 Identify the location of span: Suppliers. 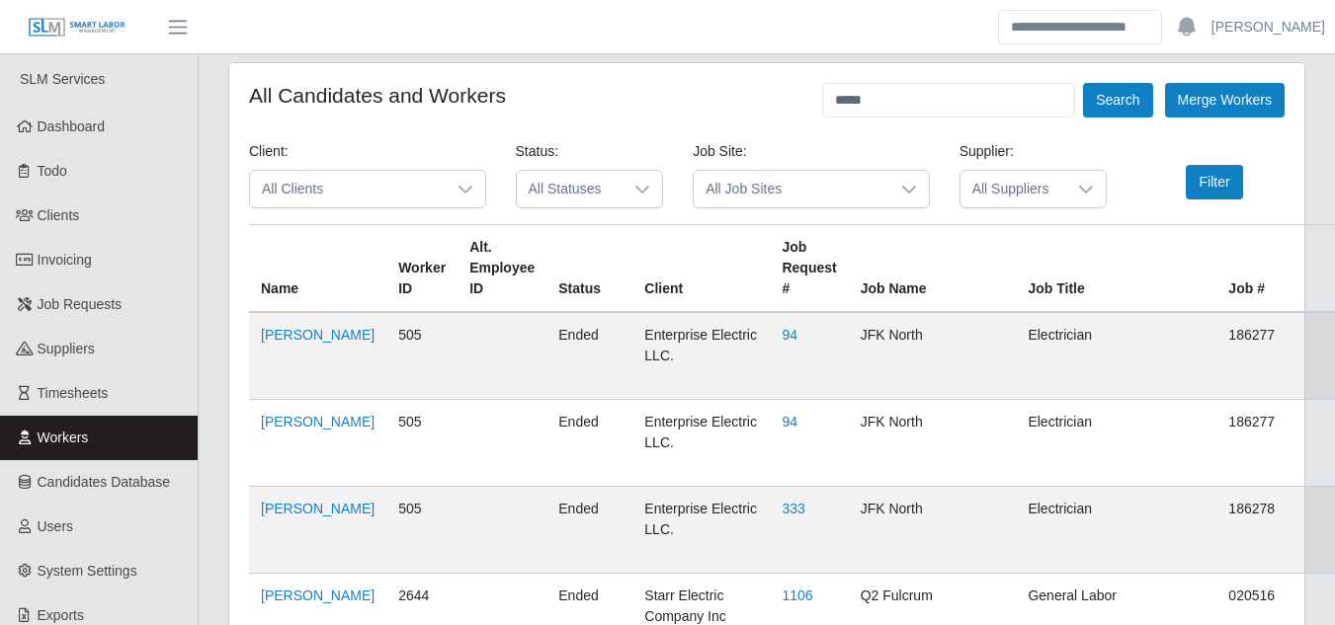
(66, 349).